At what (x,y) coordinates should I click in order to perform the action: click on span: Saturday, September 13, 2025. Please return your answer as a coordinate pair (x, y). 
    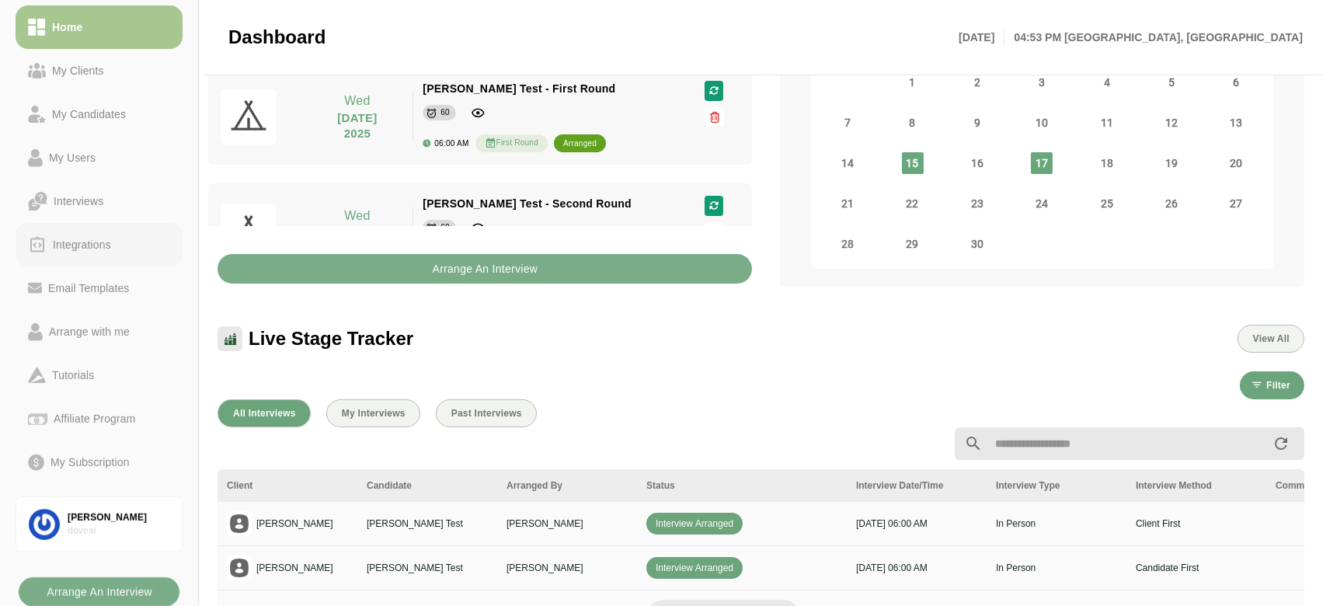
    Looking at the image, I should click on (1236, 123).